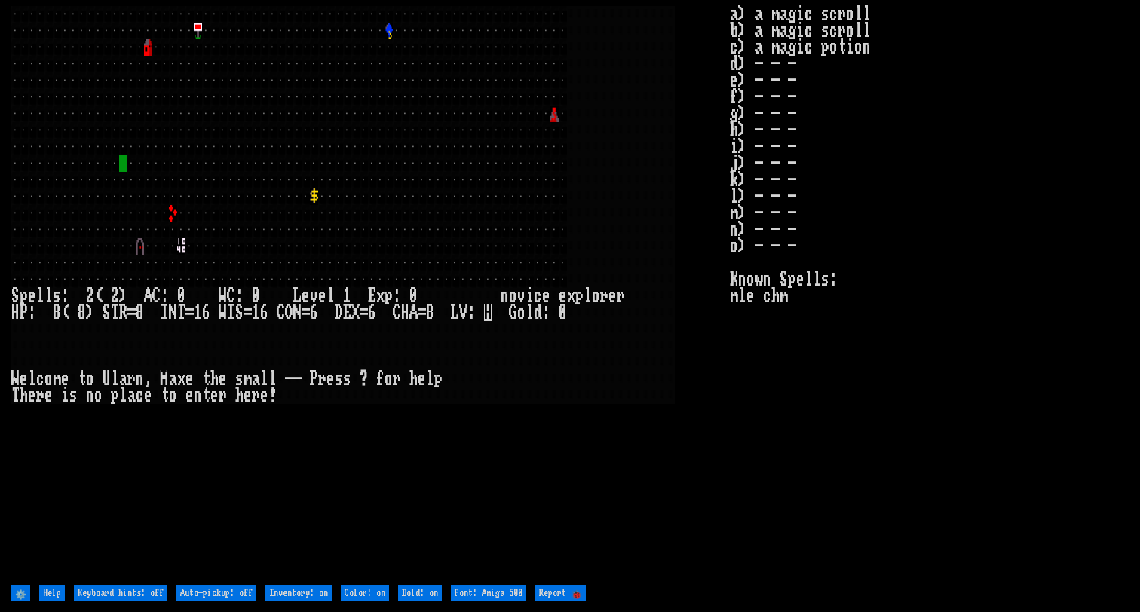 Image resolution: width=1140 pixels, height=612 pixels. What do you see at coordinates (216, 593) in the screenshot?
I see `input: Auto-pickup: off` at bounding box center [216, 593].